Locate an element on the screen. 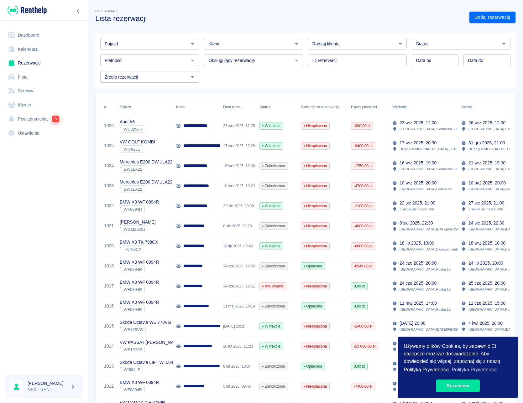 This screenshot has width=523, height=403. span: -23 000,00 zł is located at coordinates (364, 346).